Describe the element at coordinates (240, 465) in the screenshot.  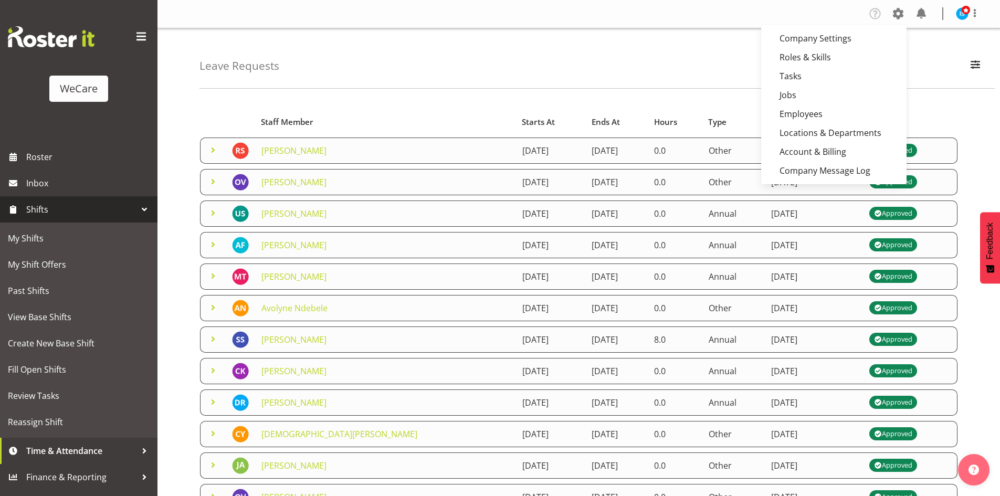
I see `img: jane-arps10469.jpg` at that location.